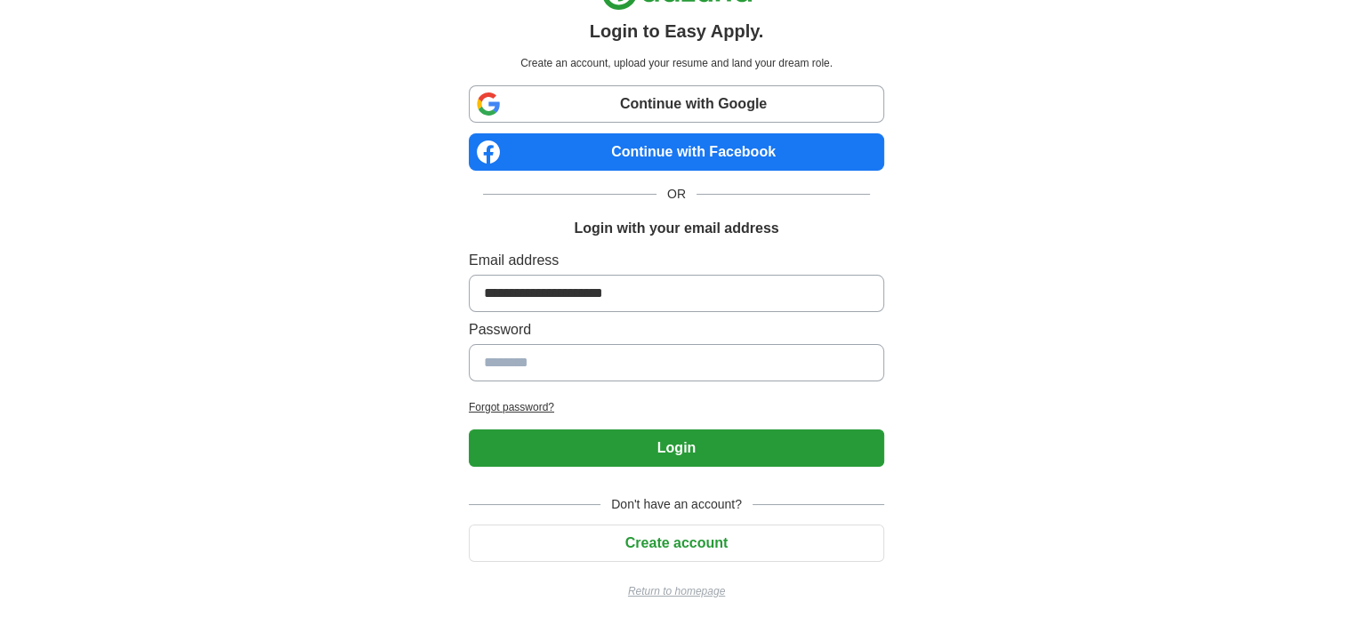 This screenshot has width=1353, height=625. I want to click on a: Continue with Google, so click(676, 104).